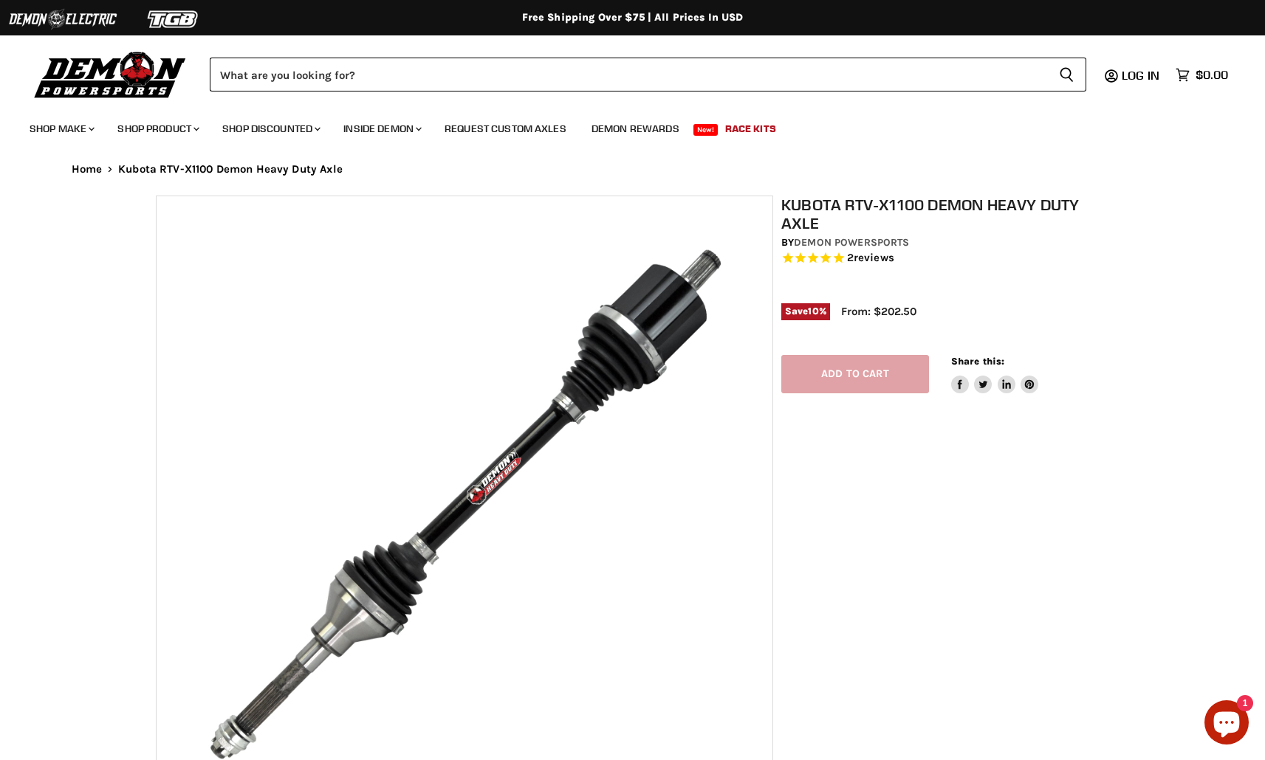 The width and height of the screenshot is (1265, 760). What do you see at coordinates (949, 214) in the screenshot?
I see `h1: Kubota RTV-X1100 Demon Heavy Duty Axle` at bounding box center [949, 214].